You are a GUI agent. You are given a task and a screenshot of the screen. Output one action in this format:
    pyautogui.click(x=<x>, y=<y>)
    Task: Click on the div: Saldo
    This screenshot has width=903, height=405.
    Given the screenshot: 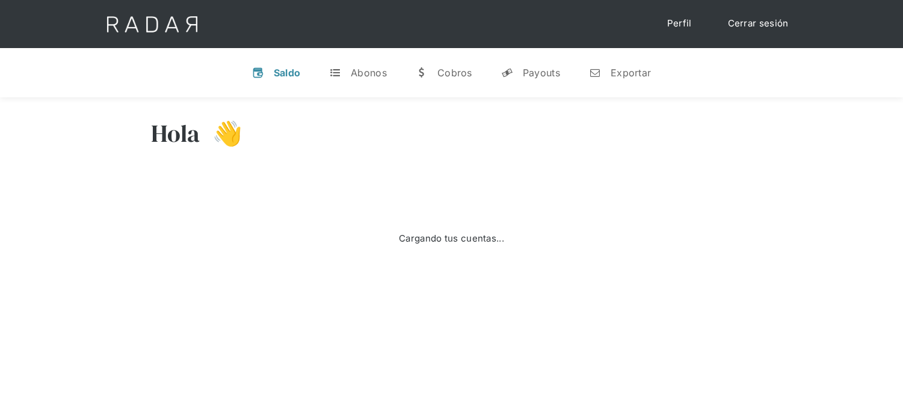 What is the action you would take?
    pyautogui.click(x=287, y=73)
    